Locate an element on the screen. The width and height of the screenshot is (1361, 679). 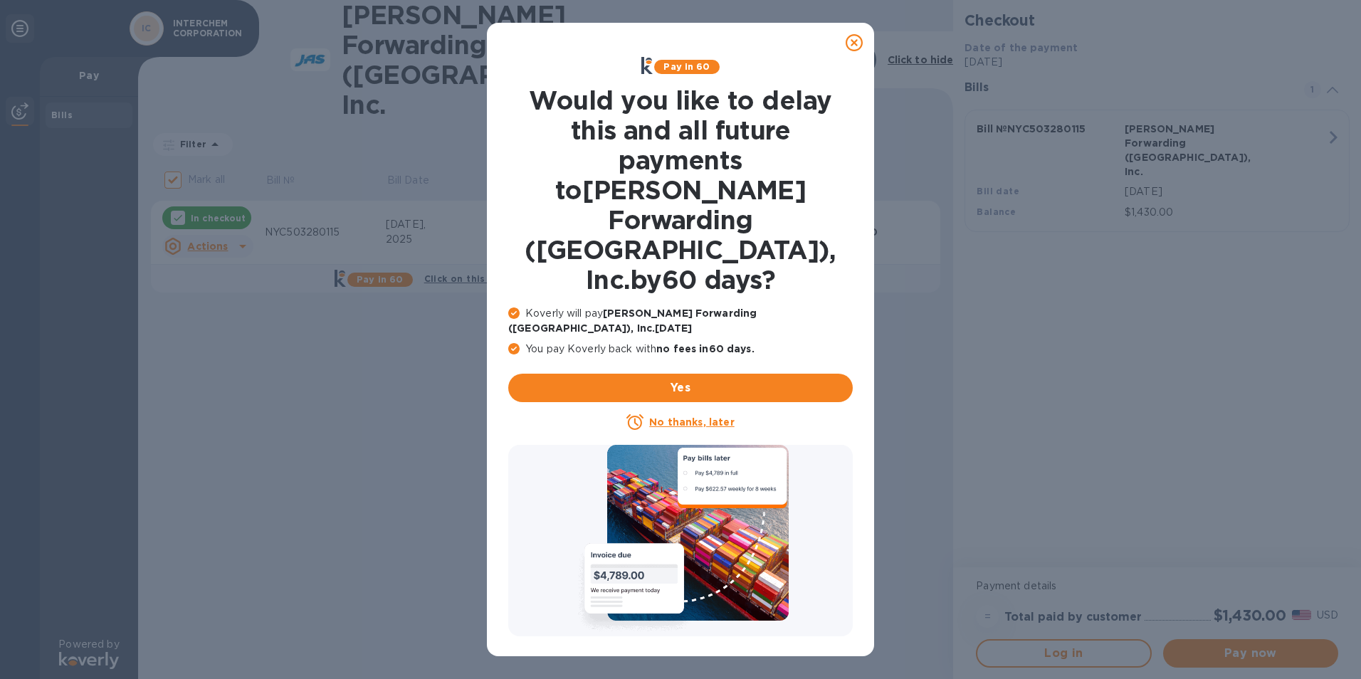
p: Koverly will pay is located at coordinates (681, 321).